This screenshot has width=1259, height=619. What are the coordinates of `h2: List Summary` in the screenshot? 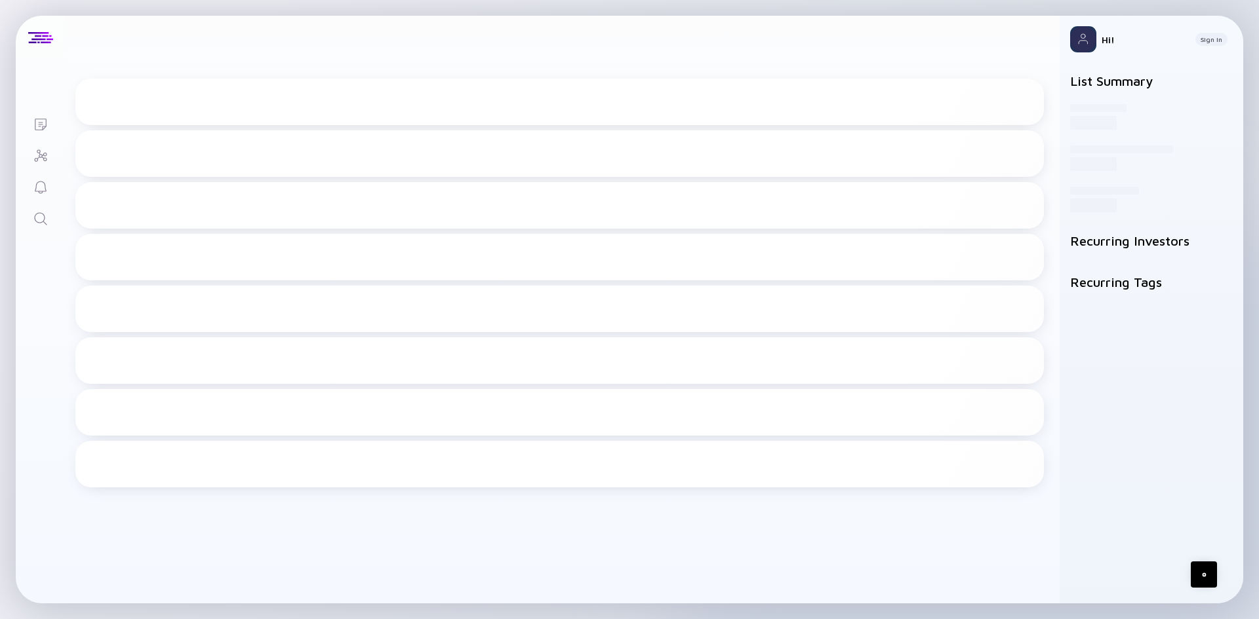 It's located at (1151, 81).